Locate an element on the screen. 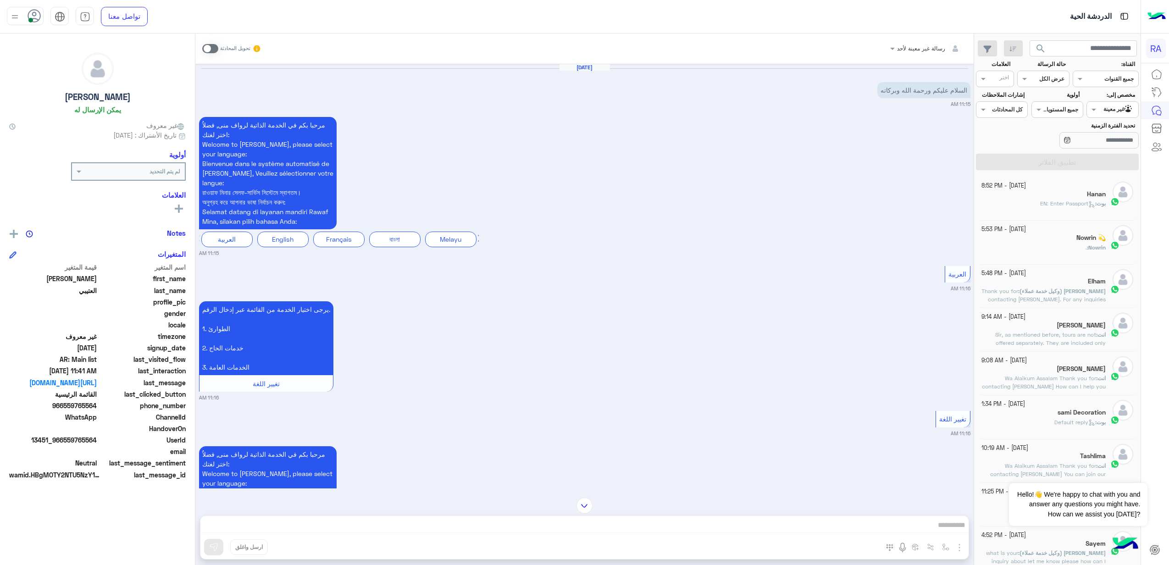  img: hulul-logo.png is located at coordinates (1125, 544).